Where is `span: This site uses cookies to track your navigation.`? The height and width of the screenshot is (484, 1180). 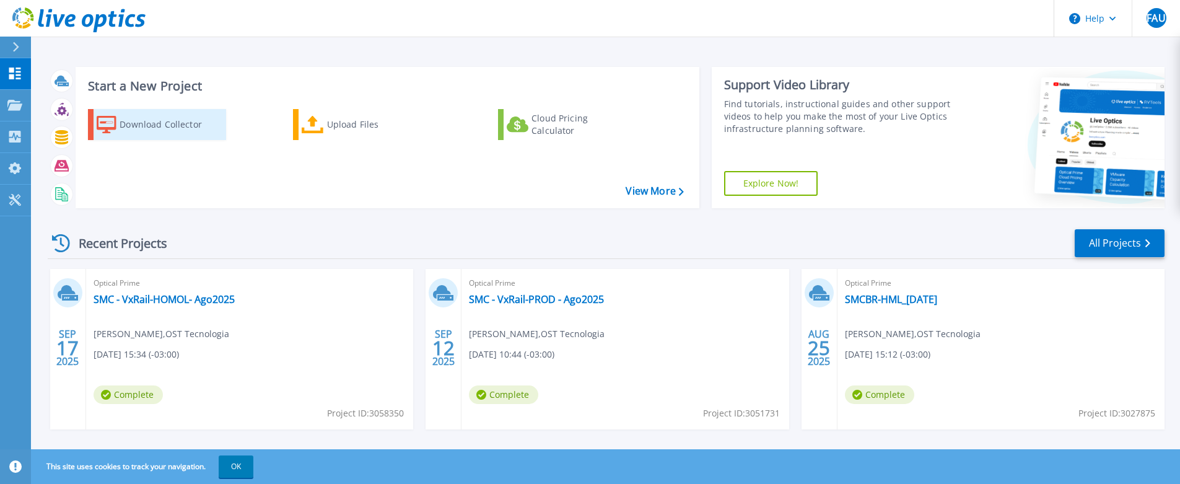
span: This site uses cookies to track your navigation. is located at coordinates (144, 466).